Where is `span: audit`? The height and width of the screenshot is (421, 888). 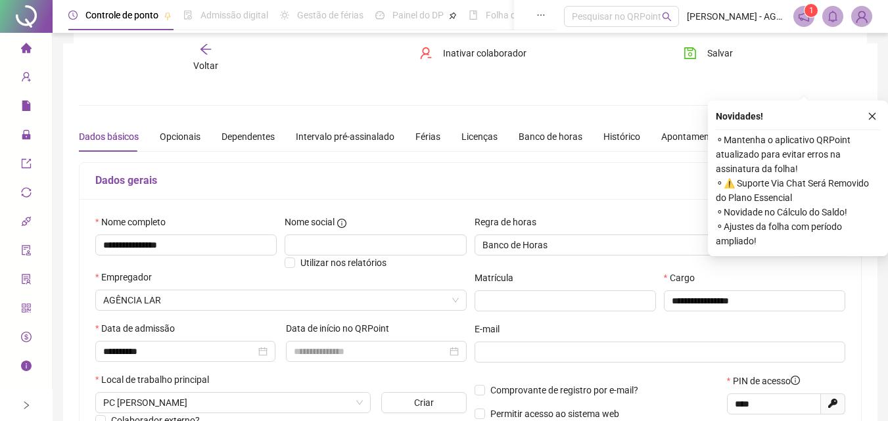 span: audit is located at coordinates (26, 252).